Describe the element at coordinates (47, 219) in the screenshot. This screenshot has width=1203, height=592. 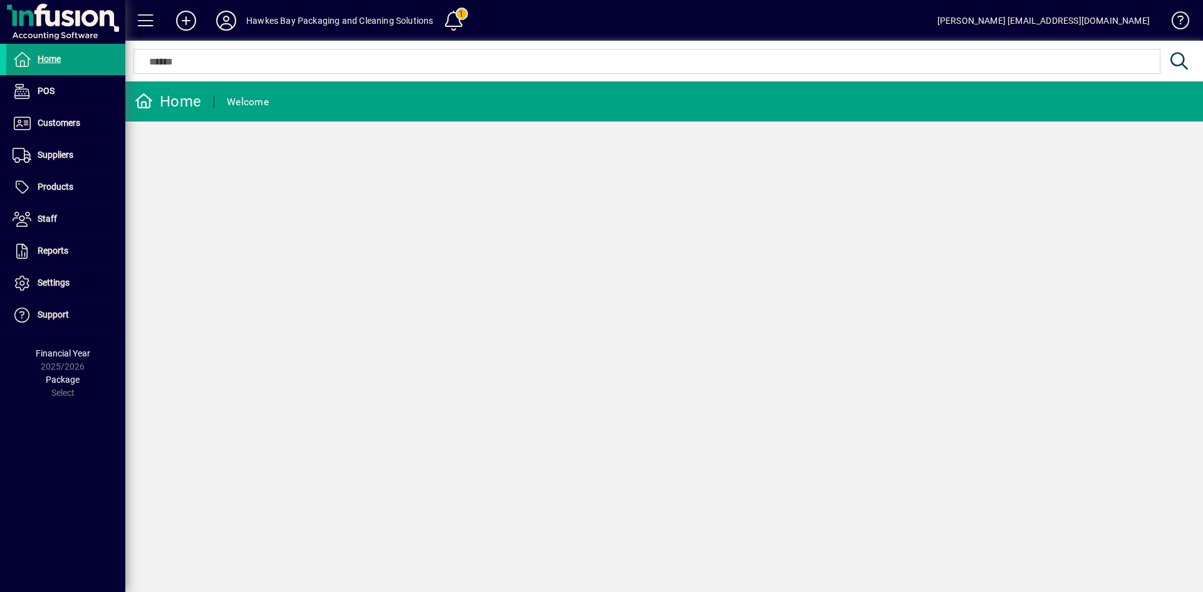
I see `span: Staff` at that location.